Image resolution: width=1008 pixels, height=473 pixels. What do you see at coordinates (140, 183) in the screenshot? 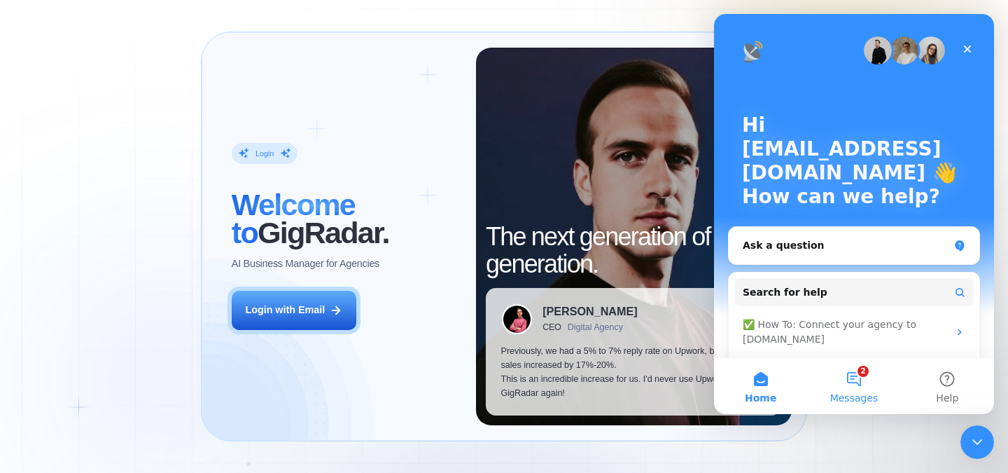
I see `p: How can we help?` at bounding box center [140, 183].